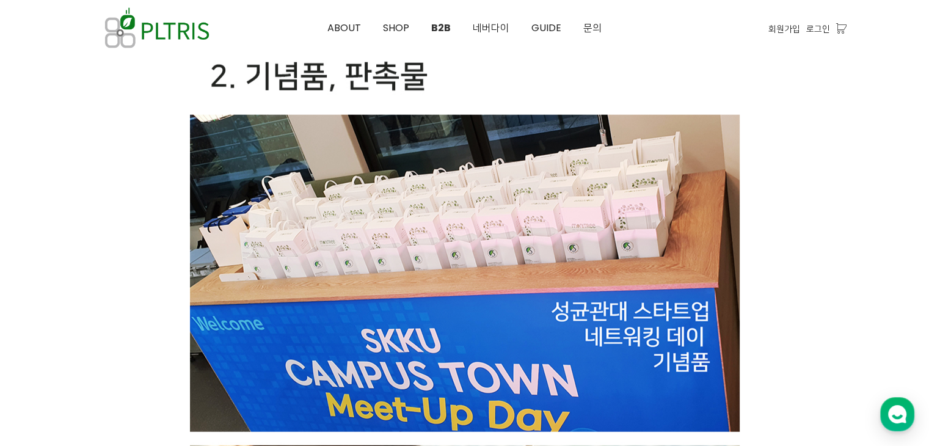  Describe the element at coordinates (396, 27) in the screenshot. I see `span: SHOP` at that location.